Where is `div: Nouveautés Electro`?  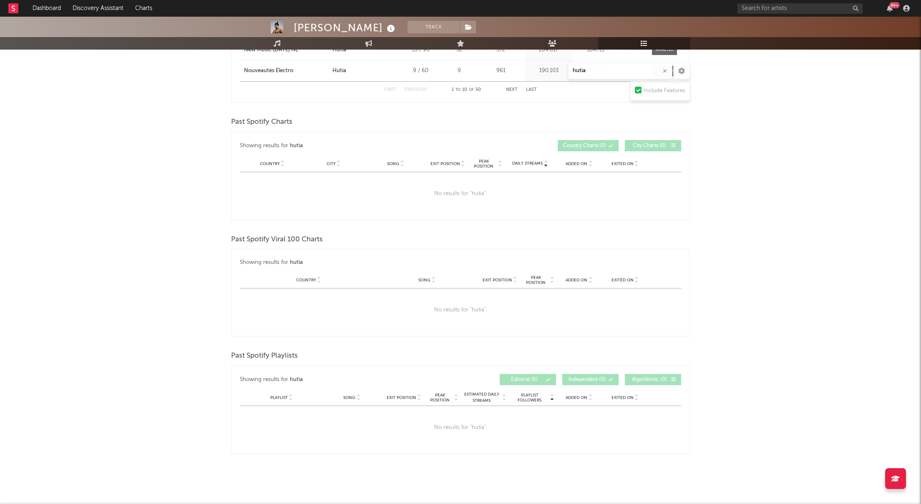
div: Nouveautés Electro is located at coordinates (269, 71).